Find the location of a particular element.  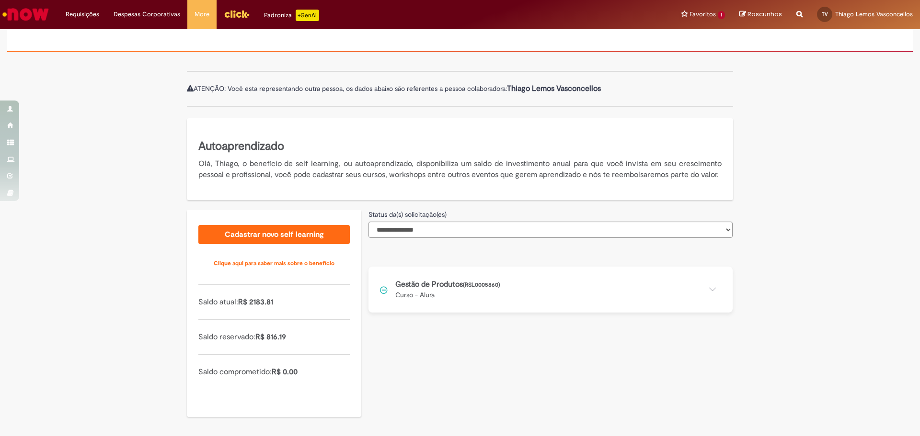

span: TV is located at coordinates (824, 14).